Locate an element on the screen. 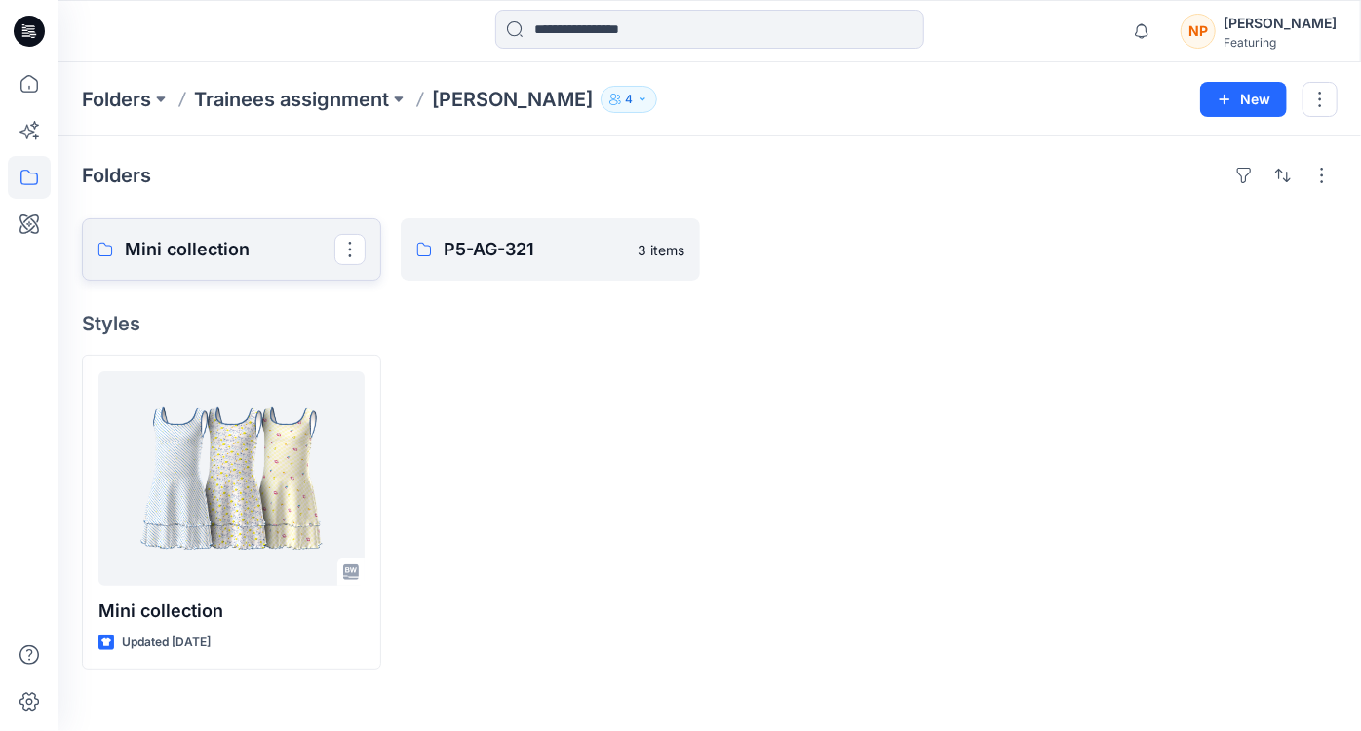 The width and height of the screenshot is (1361, 731). p: 4 is located at coordinates (629, 99).